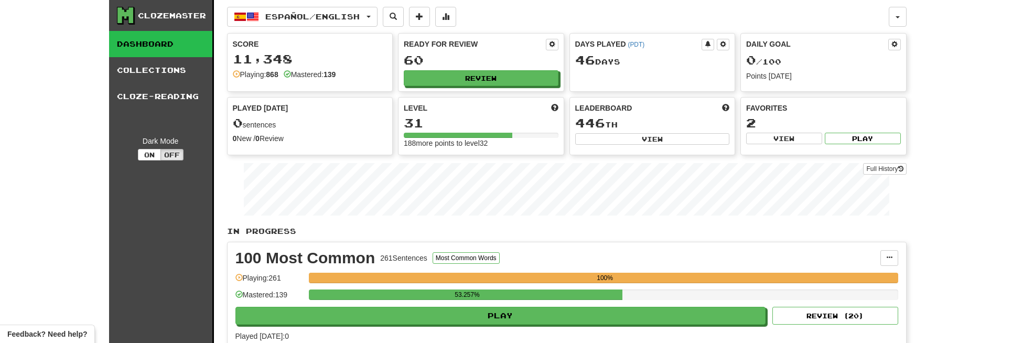  I want to click on a: Full History, so click(885, 169).